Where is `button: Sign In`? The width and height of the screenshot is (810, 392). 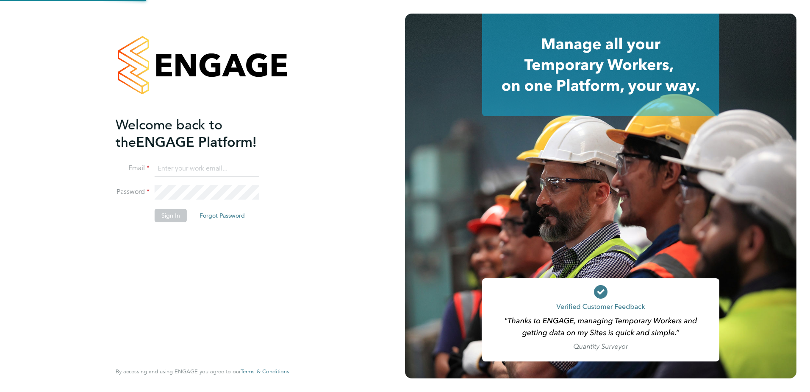 button: Sign In is located at coordinates (171, 215).